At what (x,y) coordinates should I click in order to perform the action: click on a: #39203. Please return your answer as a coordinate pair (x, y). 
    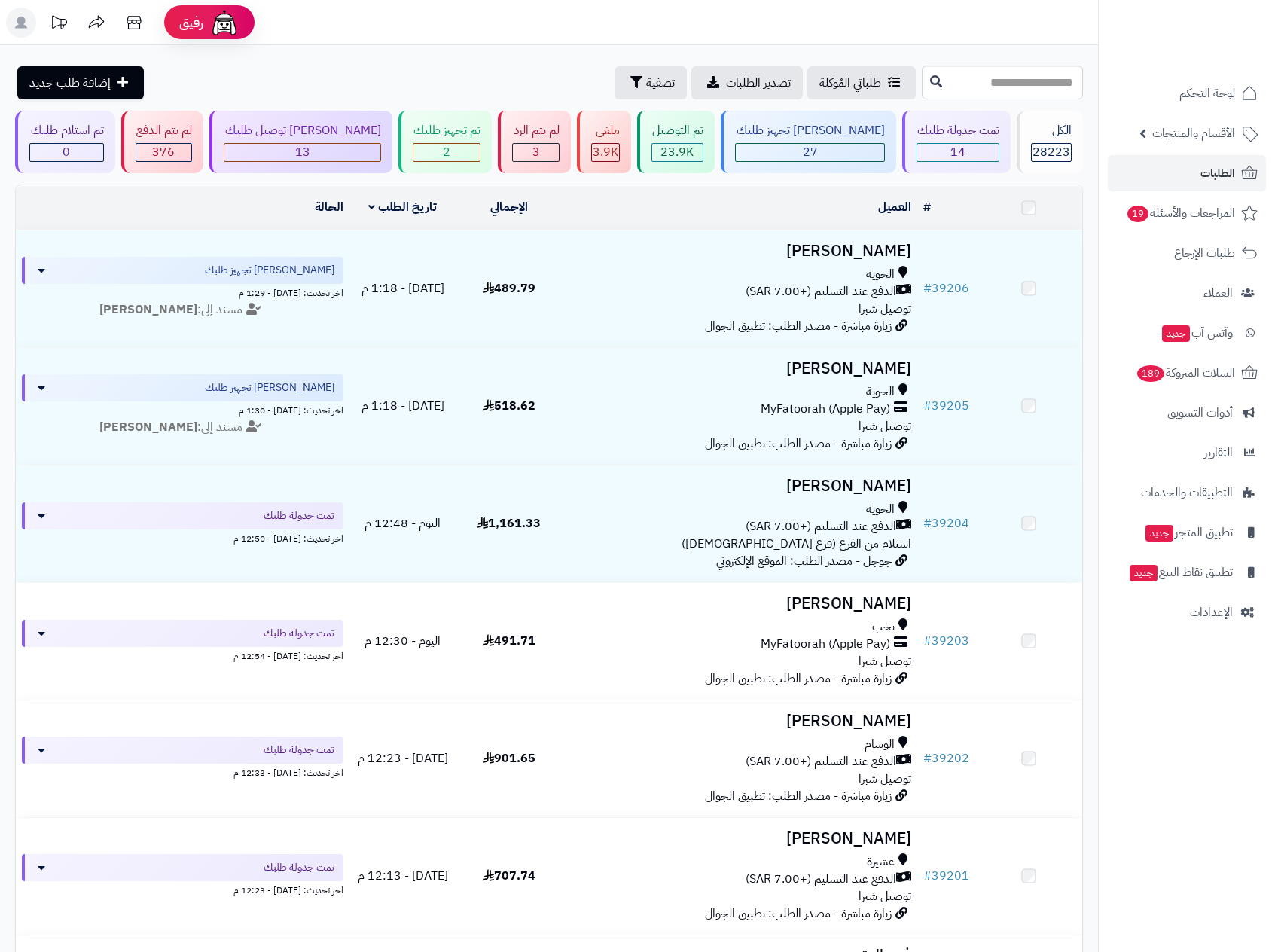
    Looking at the image, I should click on (946, 641).